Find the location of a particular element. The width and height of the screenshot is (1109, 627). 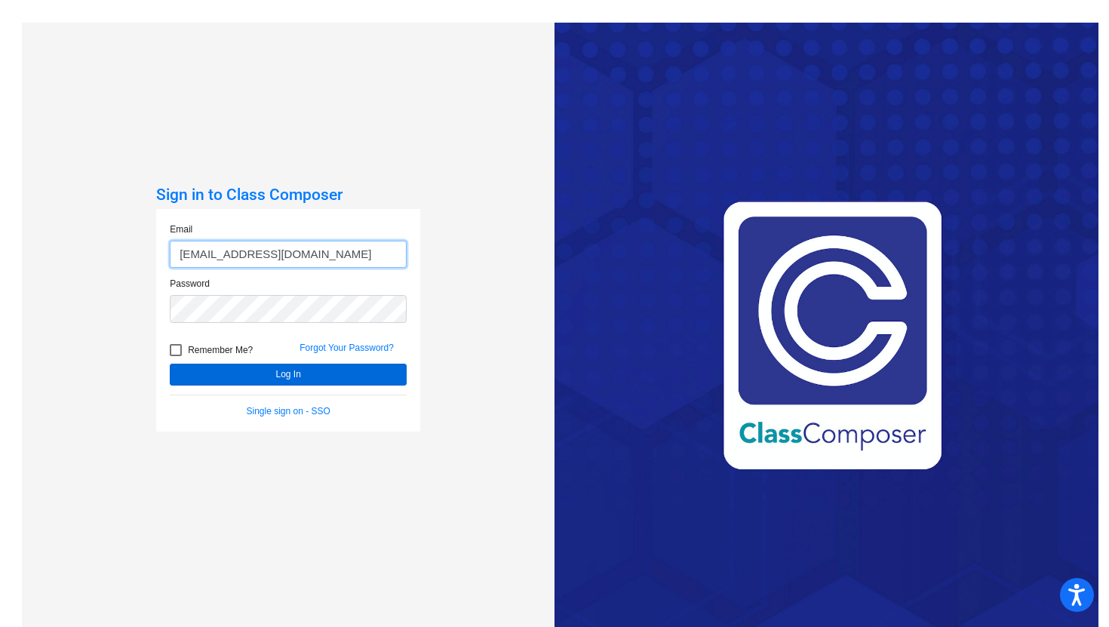

span: Remember Me? is located at coordinates (220, 350).